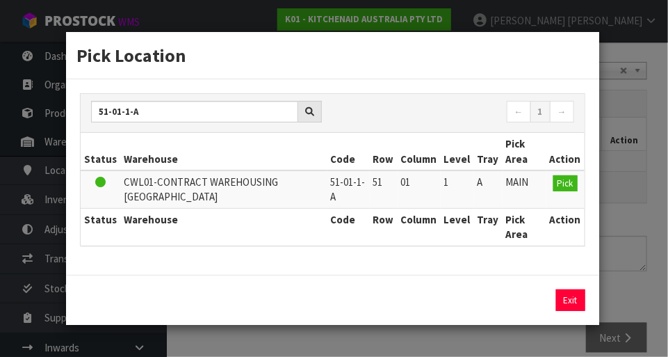 The height and width of the screenshot is (357, 668). I want to click on button: Exit, so click(571, 300).